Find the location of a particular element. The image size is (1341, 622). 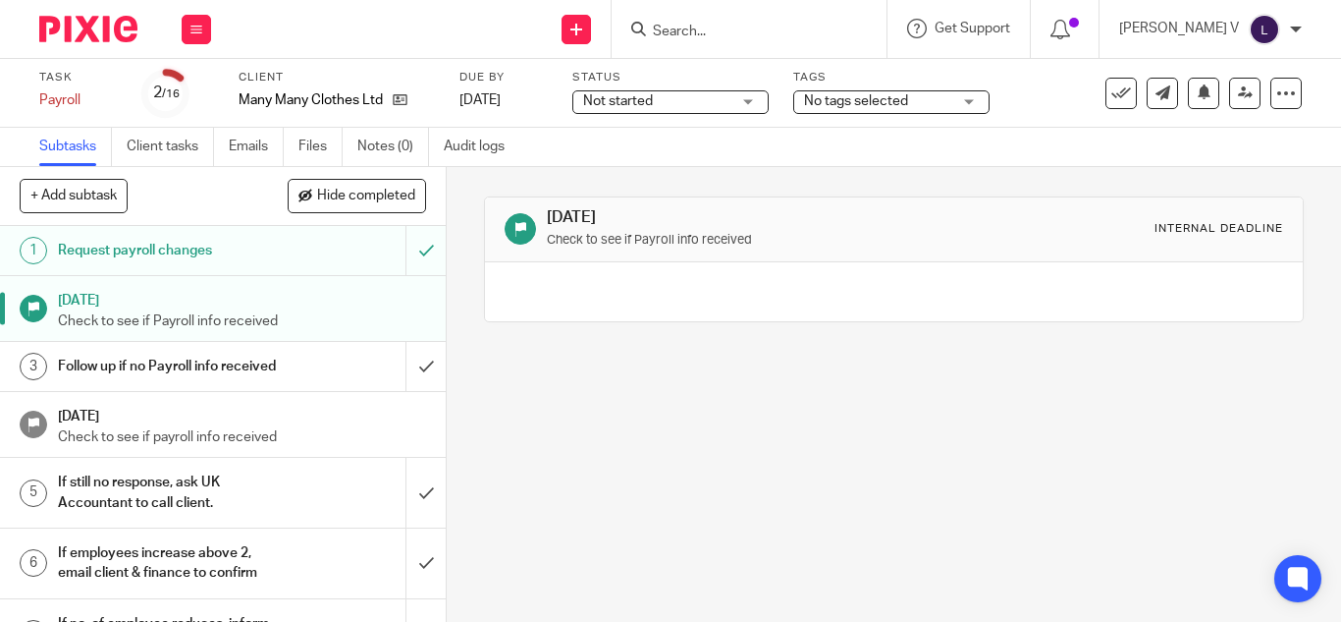

div: 6 is located at coordinates (33, 563).